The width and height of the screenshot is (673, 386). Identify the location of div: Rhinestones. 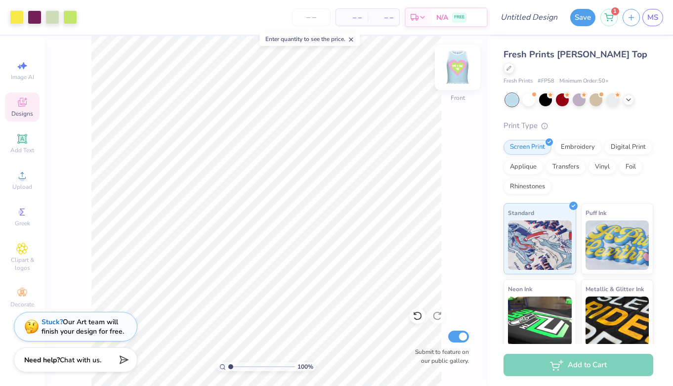
(528, 187).